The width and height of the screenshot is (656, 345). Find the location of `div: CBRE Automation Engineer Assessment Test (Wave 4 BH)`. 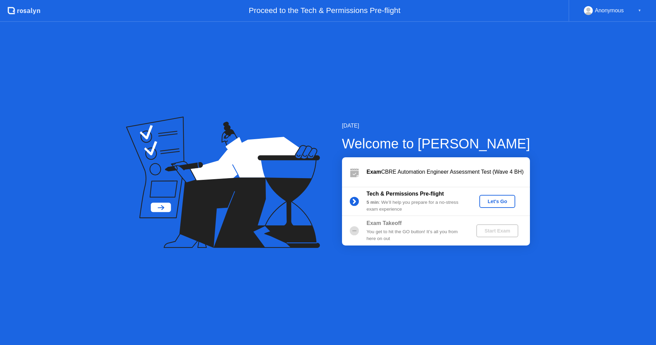

div: CBRE Automation Engineer Assessment Test (Wave 4 BH) is located at coordinates (449, 172).